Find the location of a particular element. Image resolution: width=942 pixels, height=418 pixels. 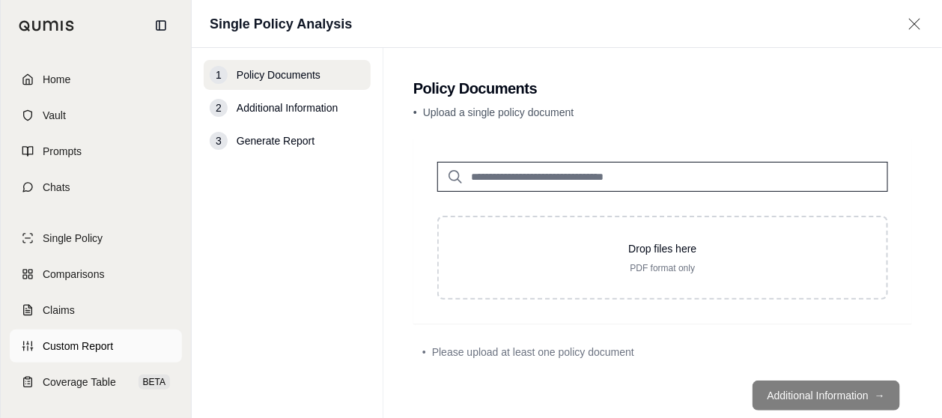

p: Drop files here is located at coordinates (663, 249).